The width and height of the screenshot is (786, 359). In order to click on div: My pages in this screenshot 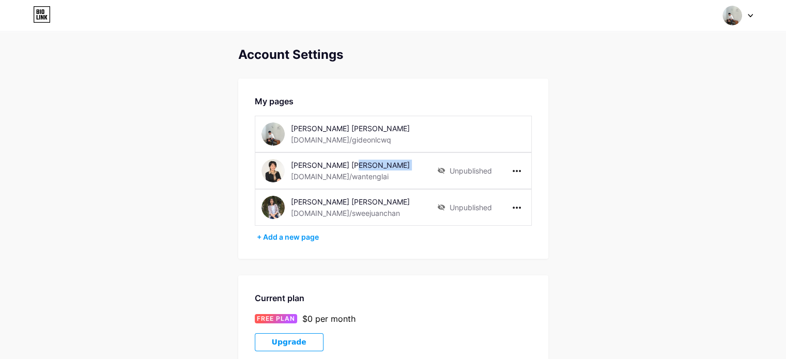, I will do `click(393, 101)`.